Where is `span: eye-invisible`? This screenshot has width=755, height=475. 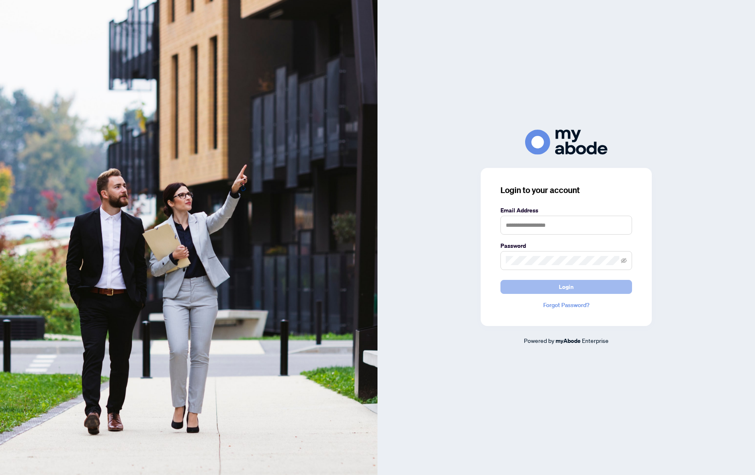
span: eye-invisible is located at coordinates (624, 260).